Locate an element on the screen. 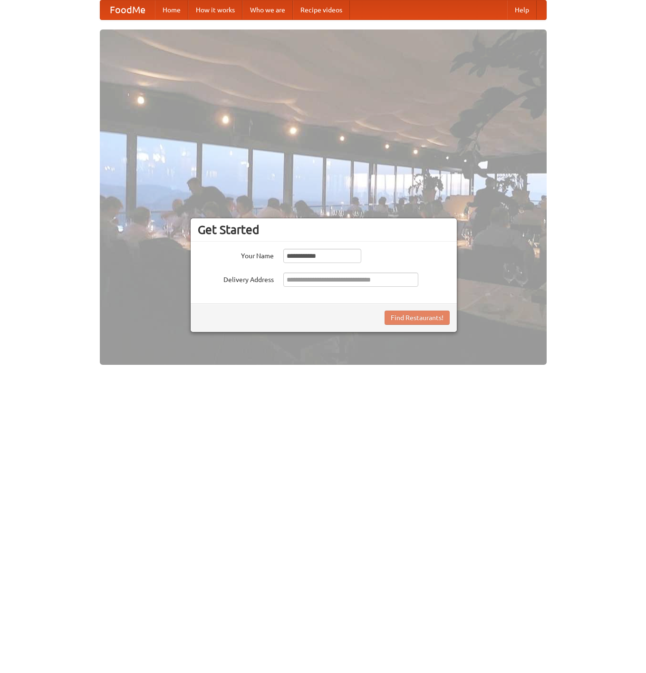 Image resolution: width=646 pixels, height=673 pixels. a: Recipe videos is located at coordinates (321, 10).